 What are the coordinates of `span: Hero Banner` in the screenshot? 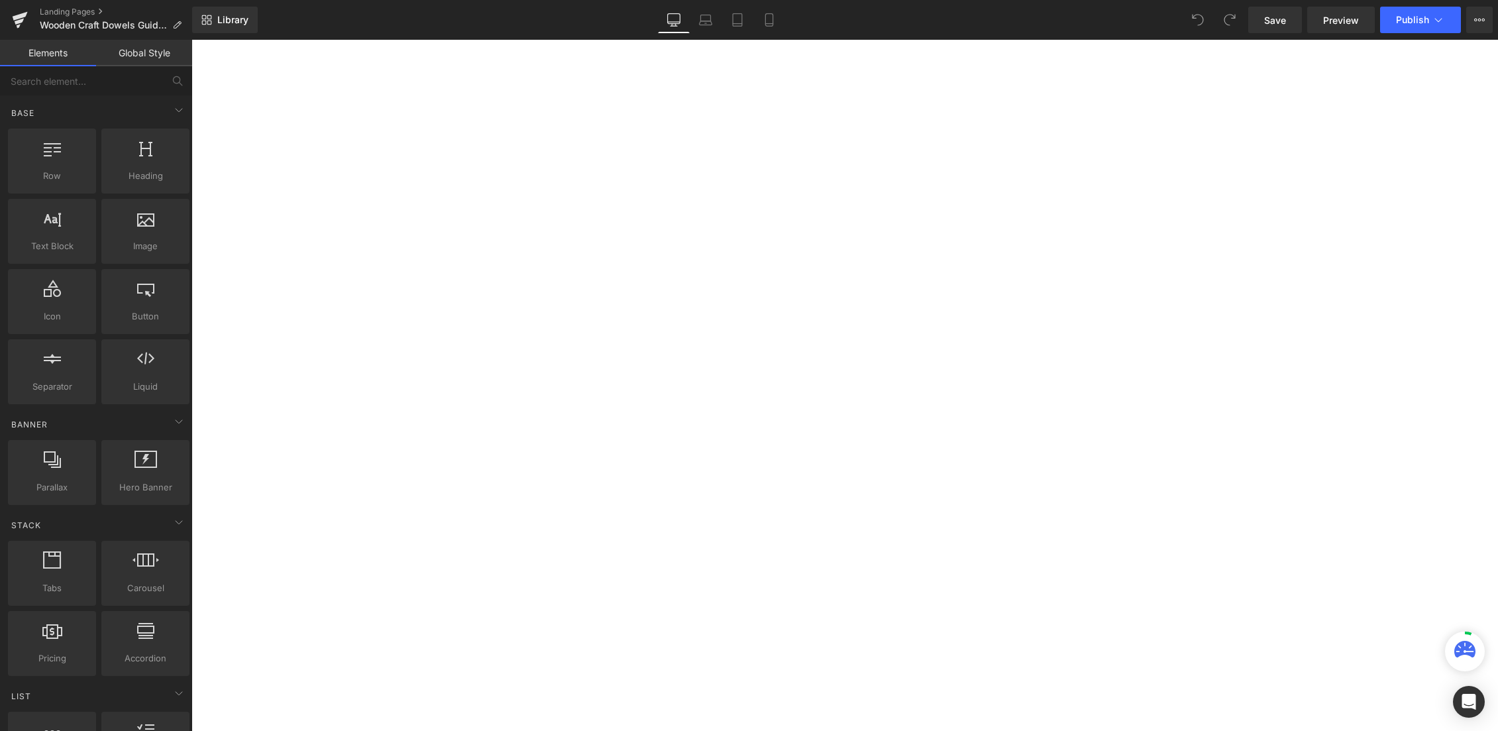 It's located at (145, 487).